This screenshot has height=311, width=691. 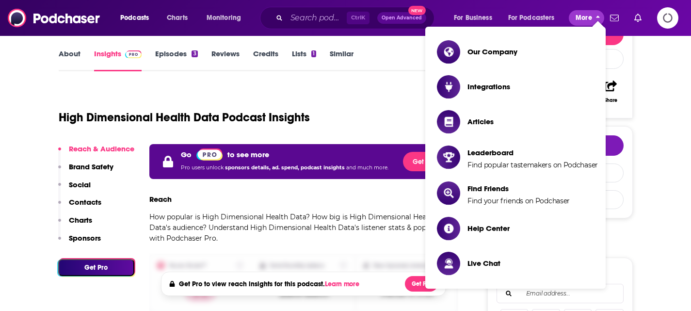 I want to click on span: Integrations, so click(x=488, y=86).